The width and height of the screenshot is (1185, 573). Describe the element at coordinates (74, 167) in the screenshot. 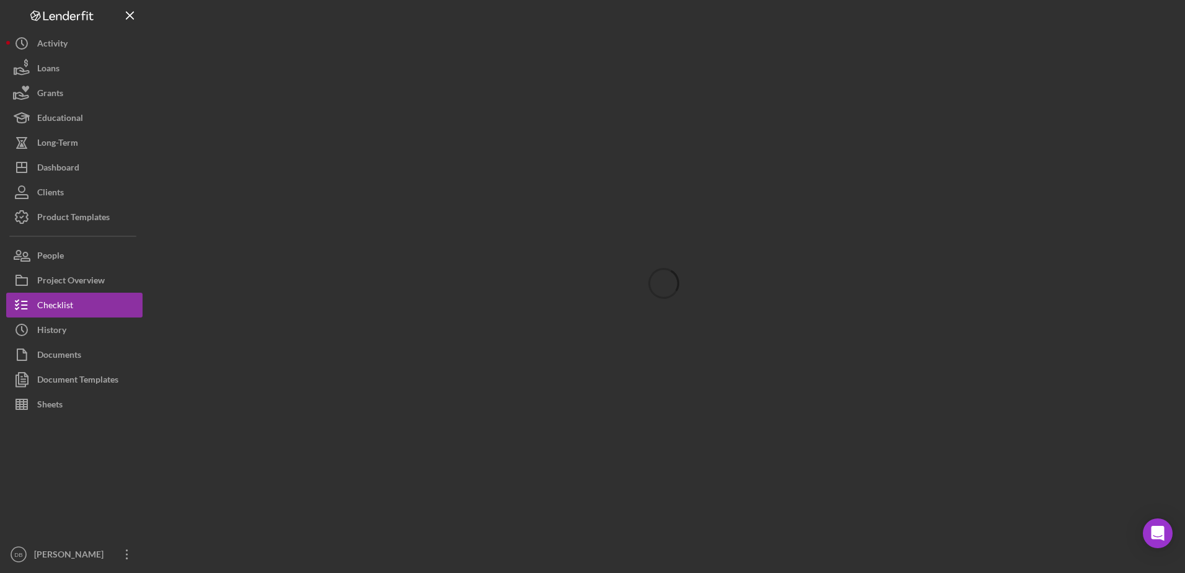

I see `button: Dashboard` at that location.